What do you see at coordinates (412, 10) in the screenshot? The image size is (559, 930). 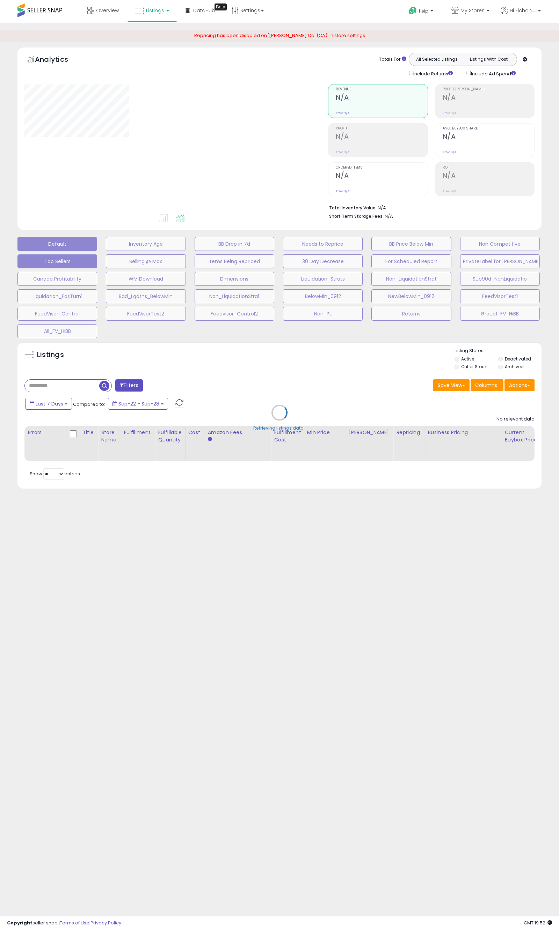 I see `i: Get Help` at bounding box center [412, 10].